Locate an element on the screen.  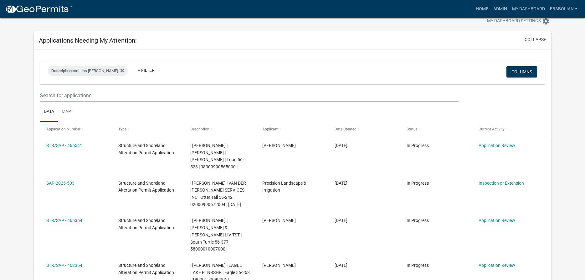
span: | Eric Babolian | SCOTT & JODI DRISCOLL LIV TST | South Turtle 56-377 | 58000010007000 | is located at coordinates (216, 234).